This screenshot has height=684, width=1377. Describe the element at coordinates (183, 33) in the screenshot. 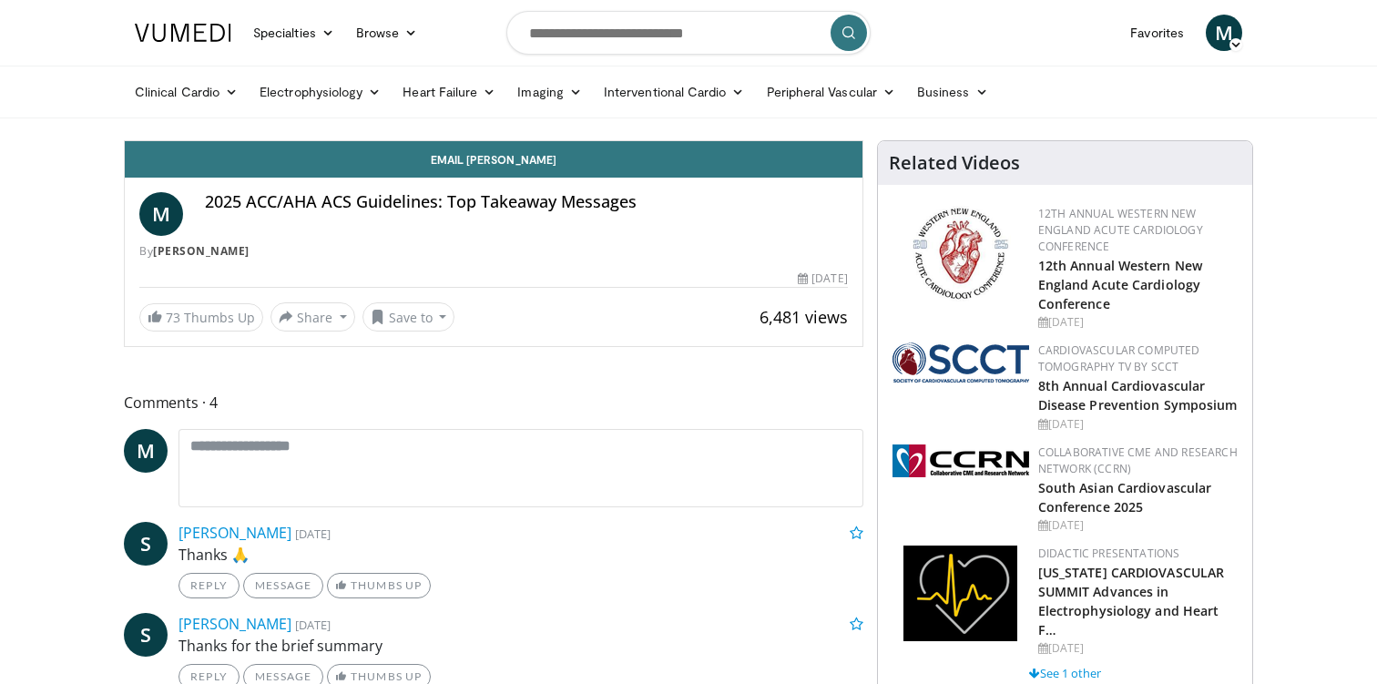

I see `img: VuMedi Logo` at that location.